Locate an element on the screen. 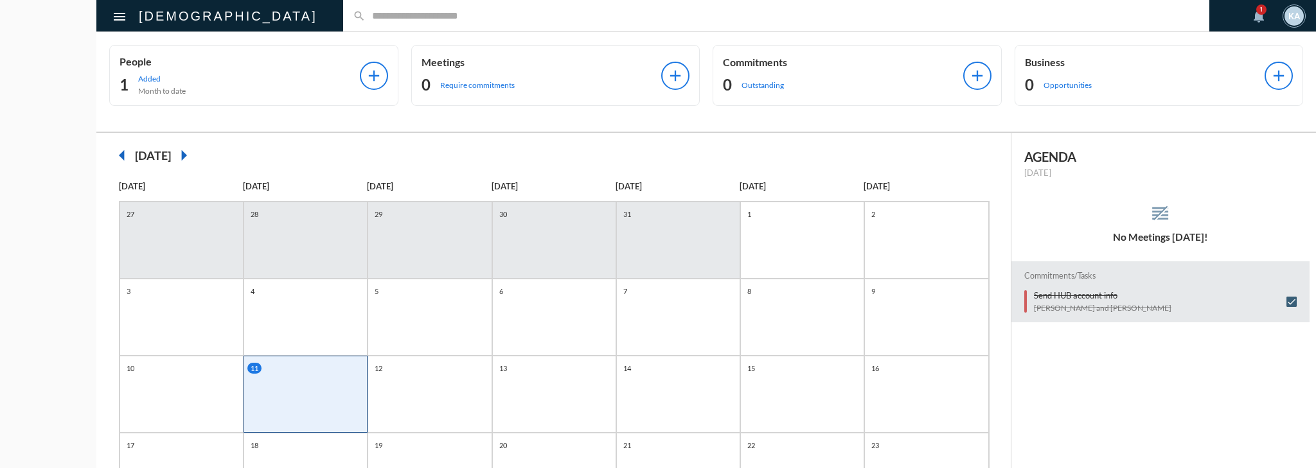 Image resolution: width=1316 pixels, height=468 pixels. p: 19 is located at coordinates (378, 445).